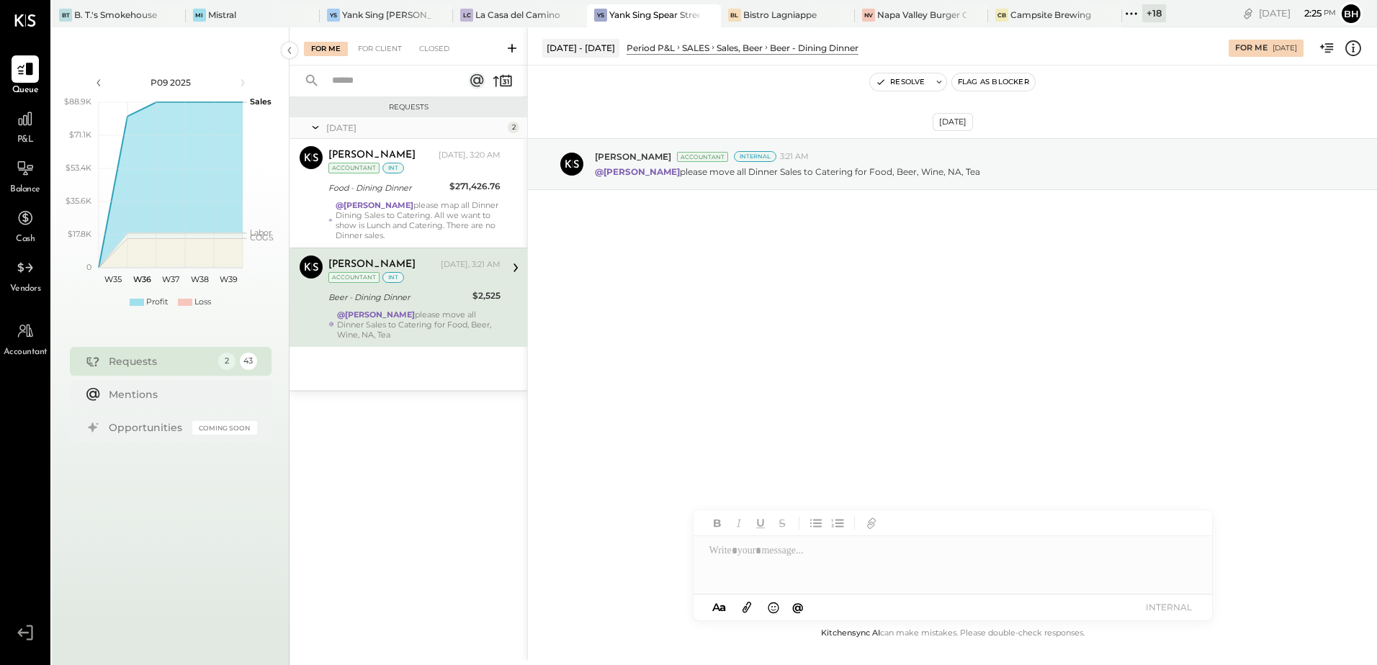  What do you see at coordinates (782, 524) in the screenshot?
I see `button: Strikethrough` at bounding box center [782, 524].